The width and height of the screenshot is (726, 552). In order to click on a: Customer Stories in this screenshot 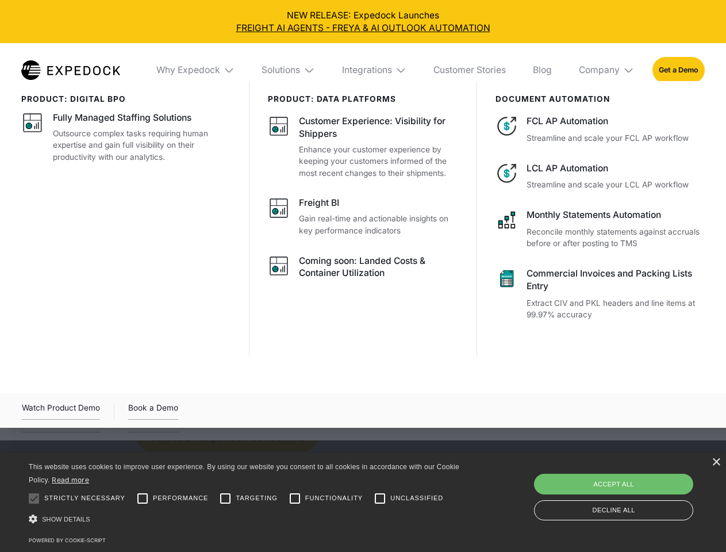, I will do `click(469, 70)`.